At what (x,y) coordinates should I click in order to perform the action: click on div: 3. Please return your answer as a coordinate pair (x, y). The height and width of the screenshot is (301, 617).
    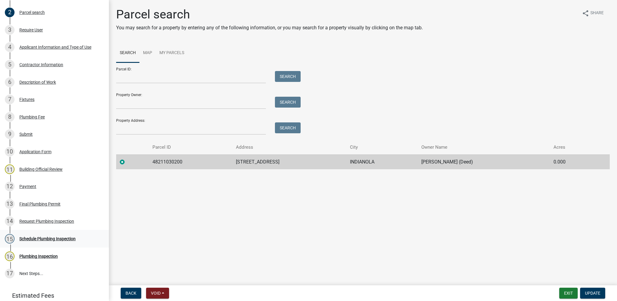
    Looking at the image, I should click on (10, 30).